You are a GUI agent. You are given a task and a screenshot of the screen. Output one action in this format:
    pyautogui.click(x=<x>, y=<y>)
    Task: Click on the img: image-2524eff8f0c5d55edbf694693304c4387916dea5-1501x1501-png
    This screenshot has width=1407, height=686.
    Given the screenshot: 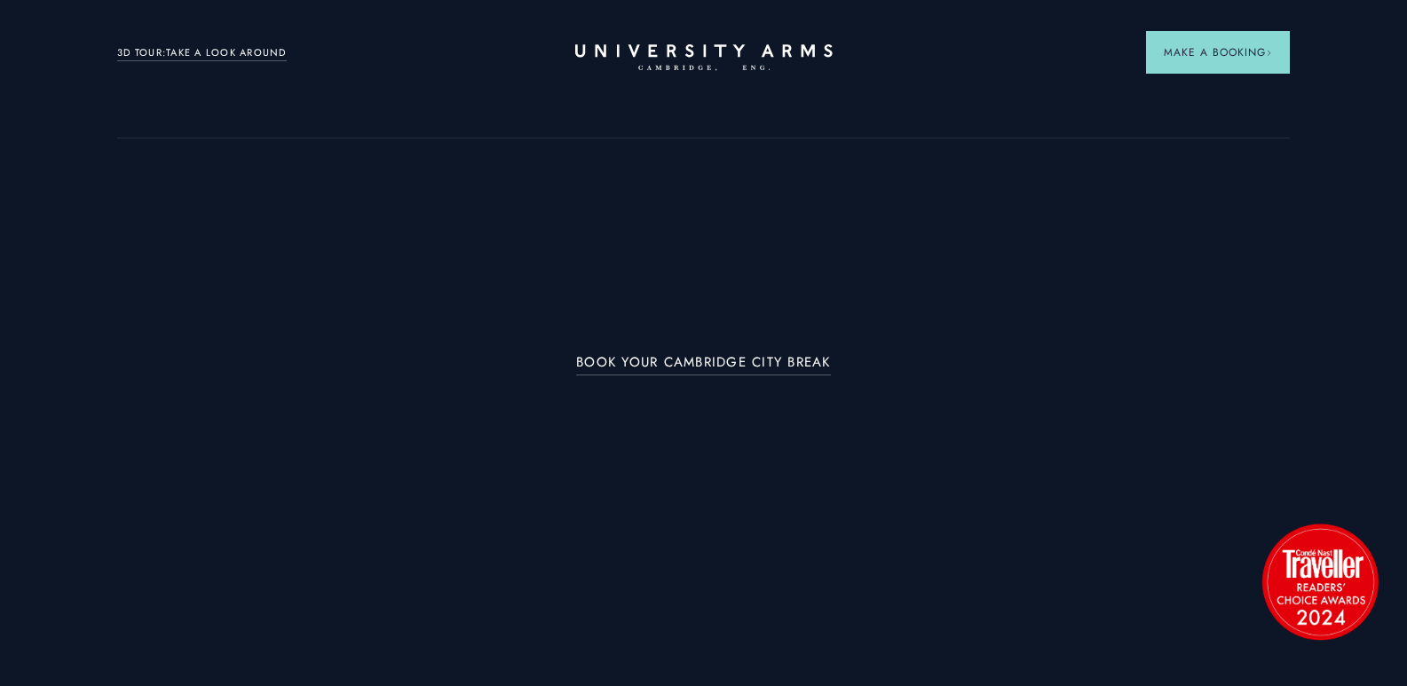 What is the action you would take?
    pyautogui.click(x=1320, y=581)
    